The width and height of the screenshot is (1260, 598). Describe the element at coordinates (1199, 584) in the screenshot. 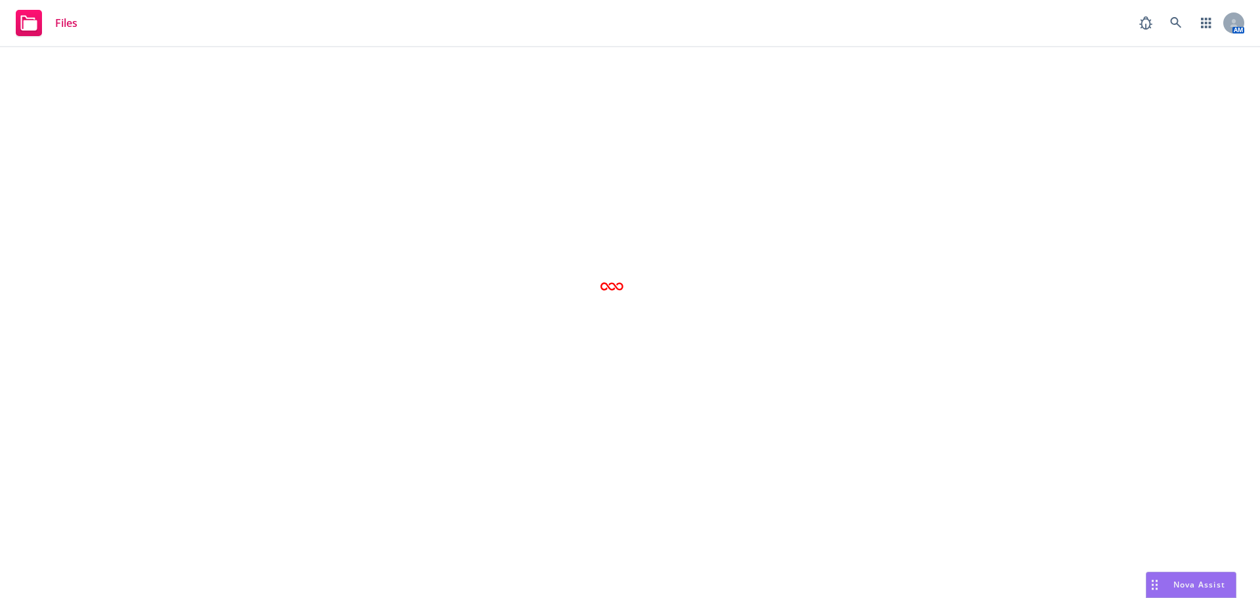

I see `span: Nova Assist` at that location.